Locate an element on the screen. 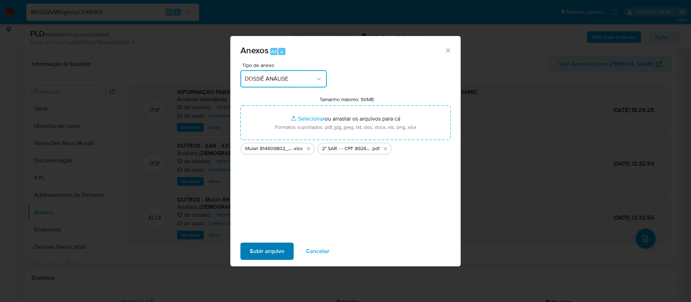 This screenshot has height=302, width=691. span: DOSSIÊ ANÁLISE is located at coordinates (280, 79).